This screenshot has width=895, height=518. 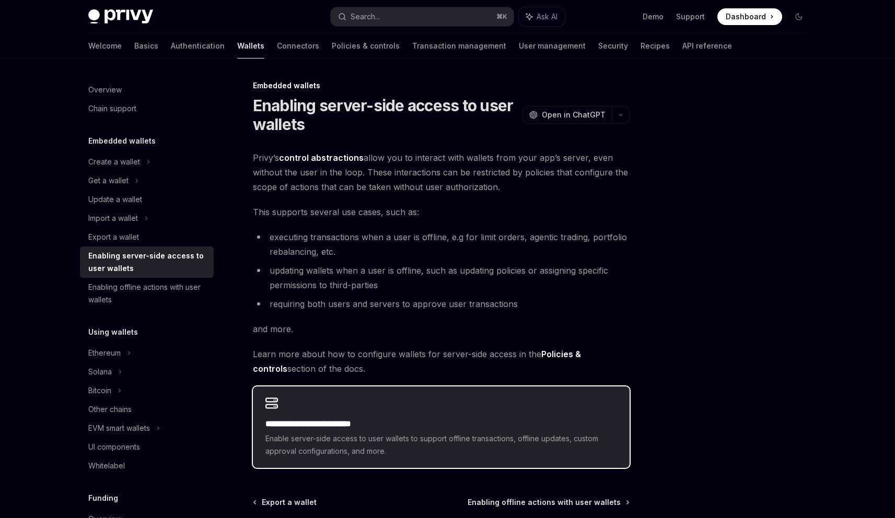 I want to click on div: EVM smart wallets, so click(x=119, y=428).